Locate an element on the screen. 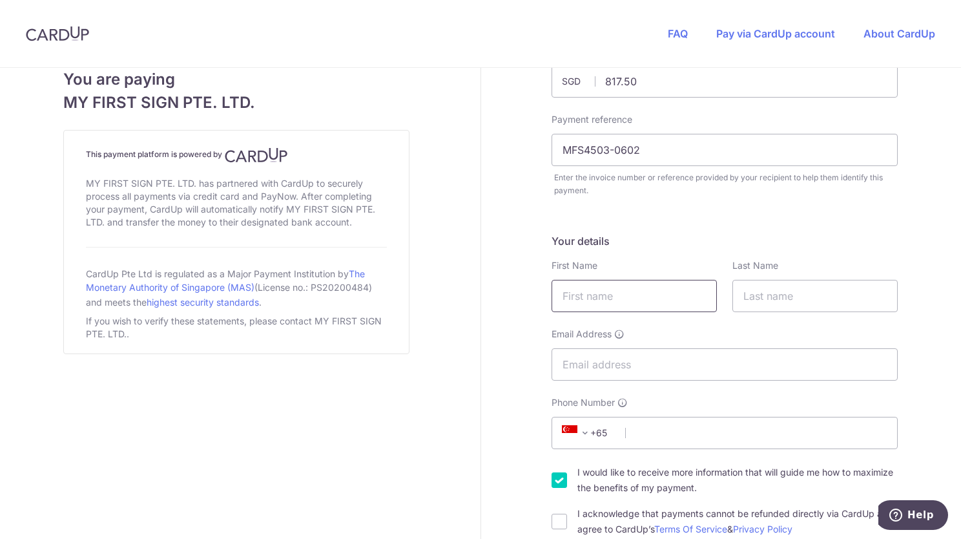  span: Help is located at coordinates (42, 15).